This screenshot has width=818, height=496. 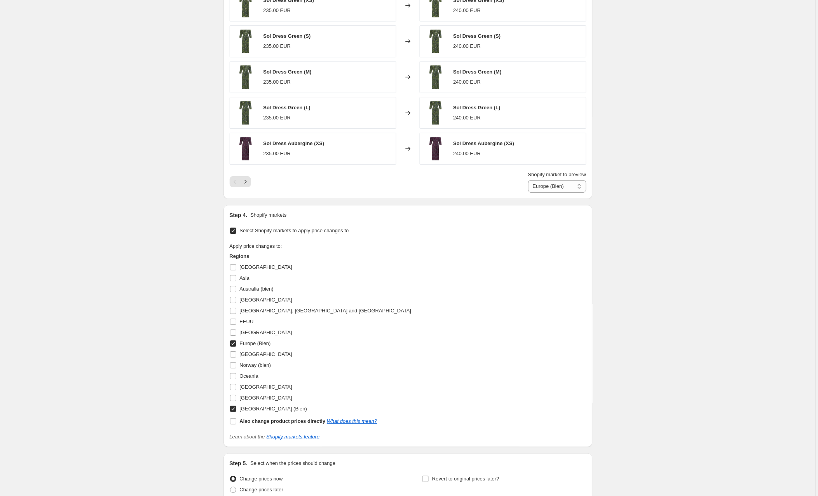 I want to click on button: Next, so click(x=246, y=182).